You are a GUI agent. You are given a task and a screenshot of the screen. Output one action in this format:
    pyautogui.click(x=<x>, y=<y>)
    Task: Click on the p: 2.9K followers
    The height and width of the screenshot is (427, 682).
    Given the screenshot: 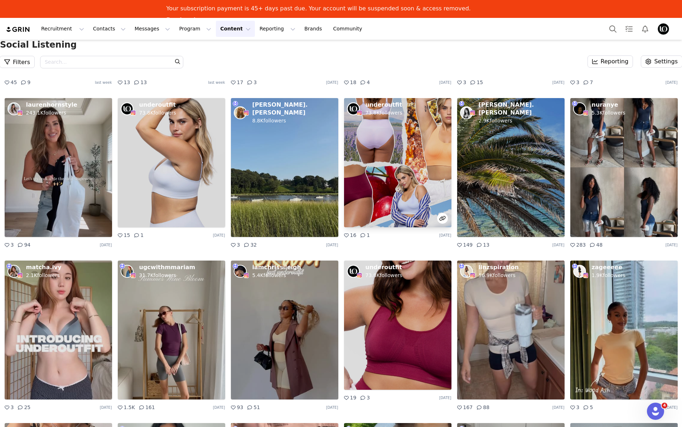 What is the action you would take?
    pyautogui.click(x=496, y=121)
    